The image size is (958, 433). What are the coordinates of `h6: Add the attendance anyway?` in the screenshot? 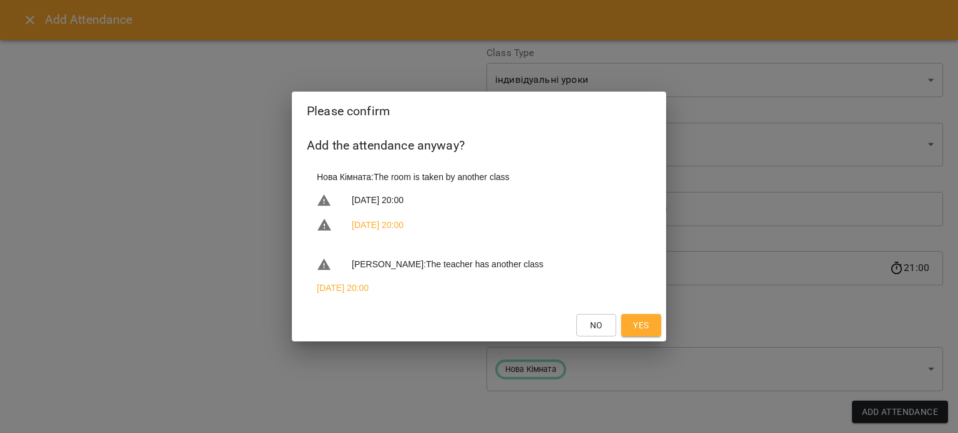 It's located at (479, 145).